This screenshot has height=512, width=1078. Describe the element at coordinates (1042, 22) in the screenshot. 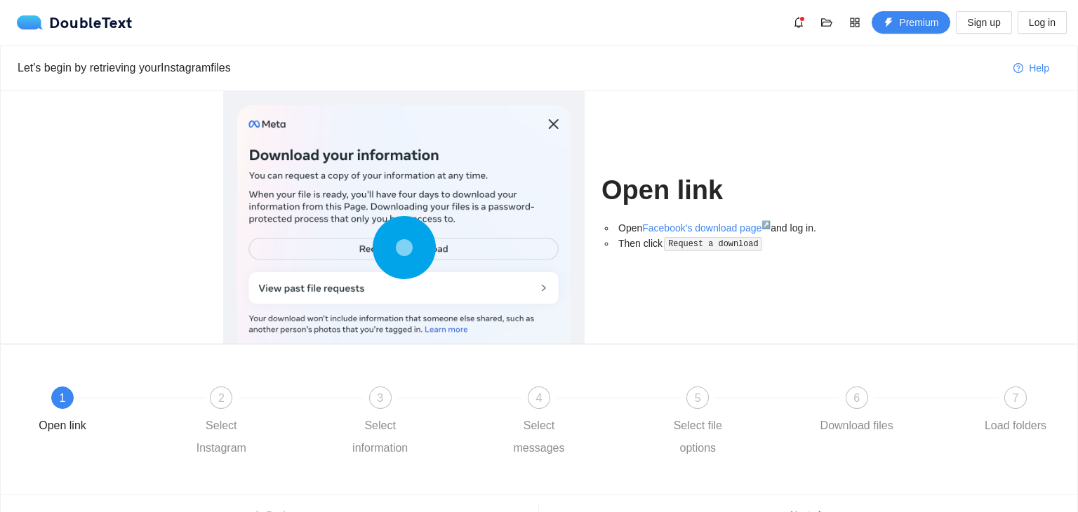

I see `button: Log in` at that location.